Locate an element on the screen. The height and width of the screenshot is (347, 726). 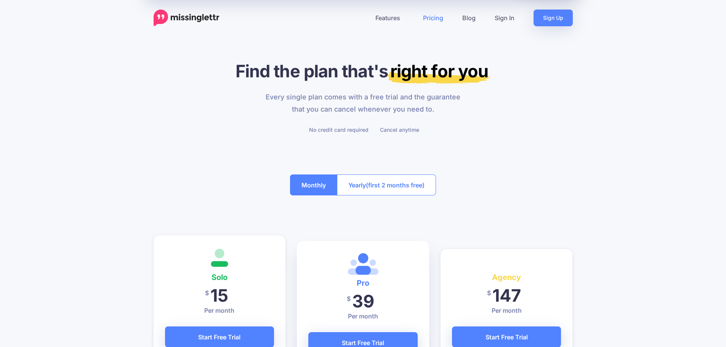
a: Features is located at coordinates (390, 18).